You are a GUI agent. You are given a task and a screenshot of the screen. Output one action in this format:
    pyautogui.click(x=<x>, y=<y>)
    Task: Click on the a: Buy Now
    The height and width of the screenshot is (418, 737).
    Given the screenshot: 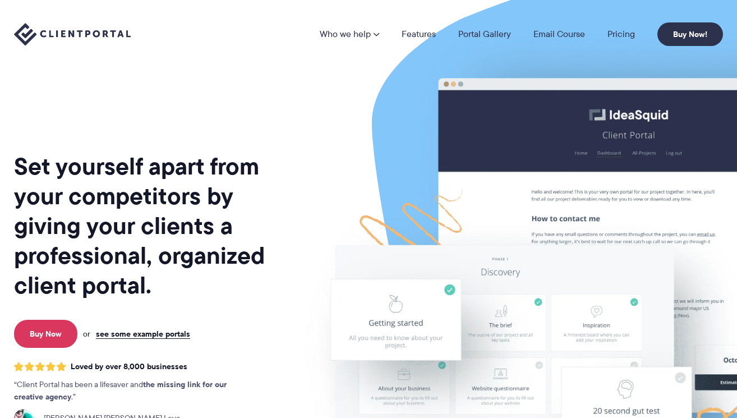 What is the action you would take?
    pyautogui.click(x=45, y=334)
    